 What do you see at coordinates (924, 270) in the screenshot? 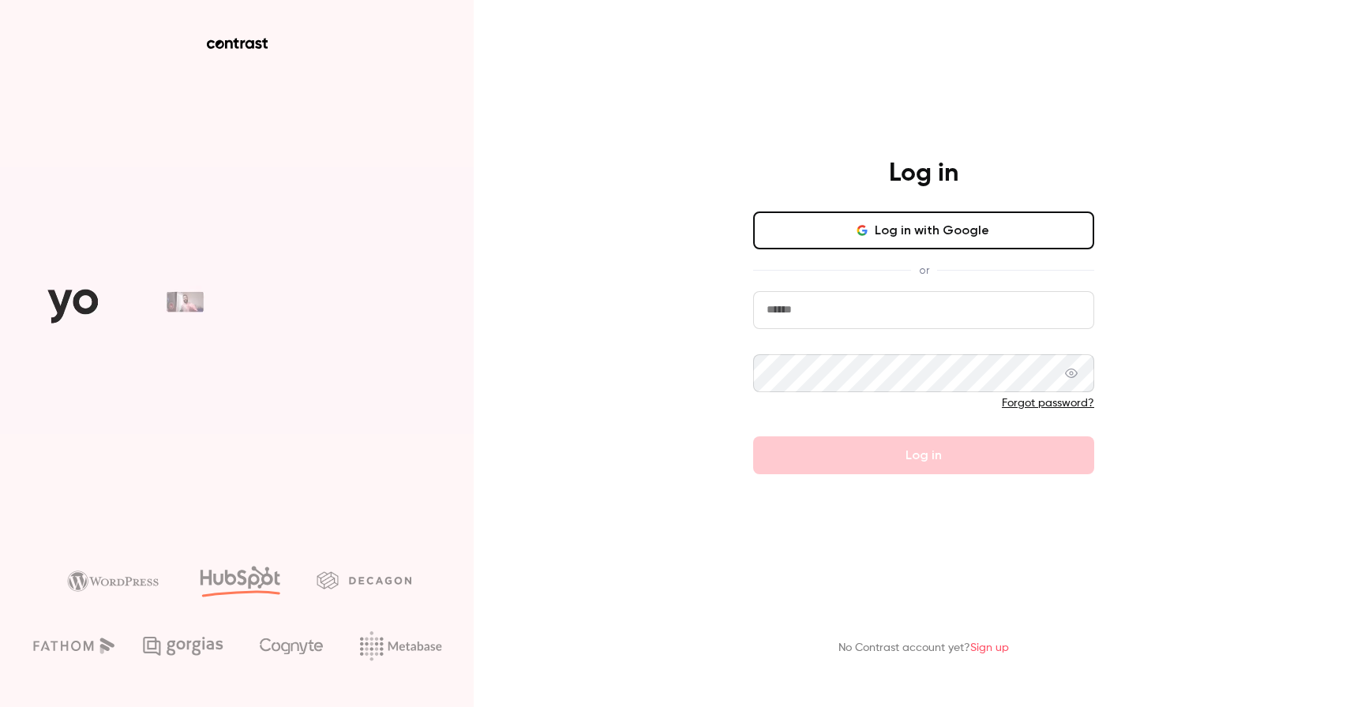
I see `span: or` at bounding box center [924, 270].